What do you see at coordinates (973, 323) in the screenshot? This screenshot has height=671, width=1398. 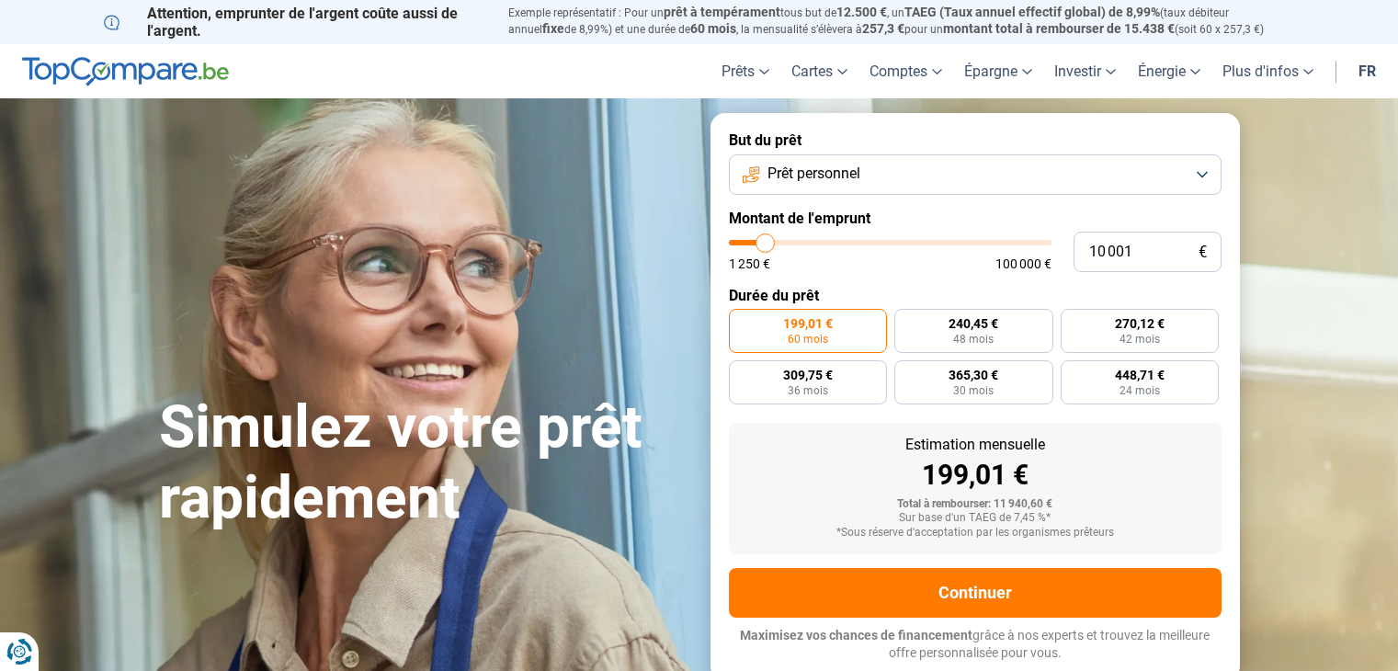 I see `span: 240,45 €` at bounding box center [973, 323].